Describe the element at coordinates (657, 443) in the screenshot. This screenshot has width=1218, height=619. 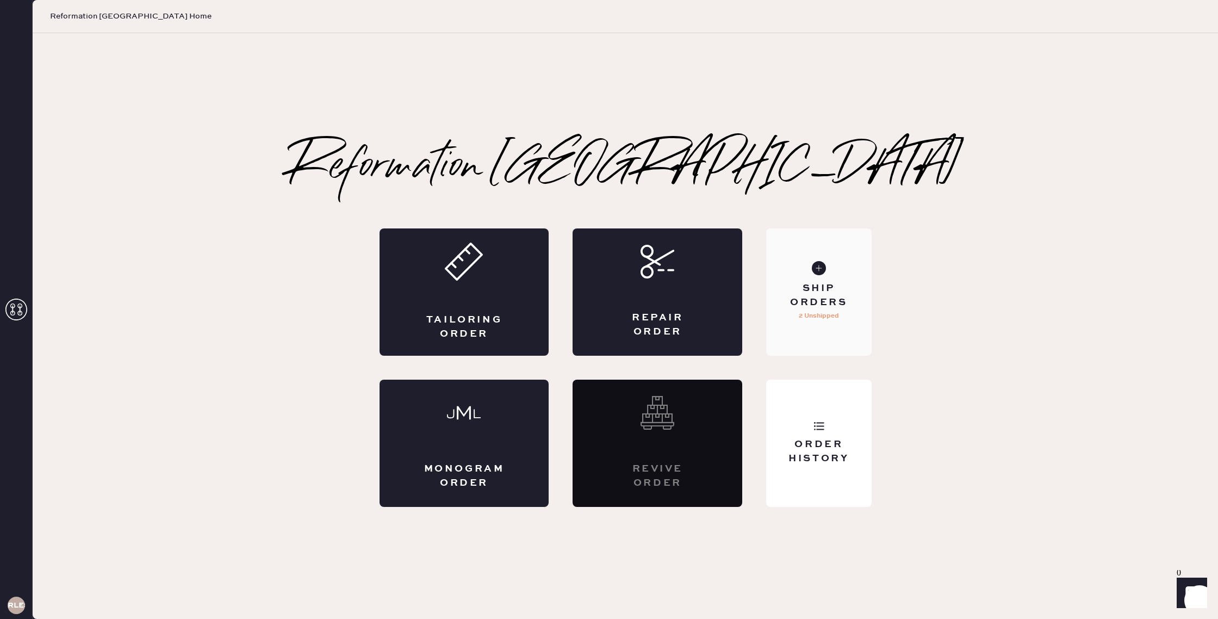
I see `div: Interested? Contact us at care@hemster.co` at that location.